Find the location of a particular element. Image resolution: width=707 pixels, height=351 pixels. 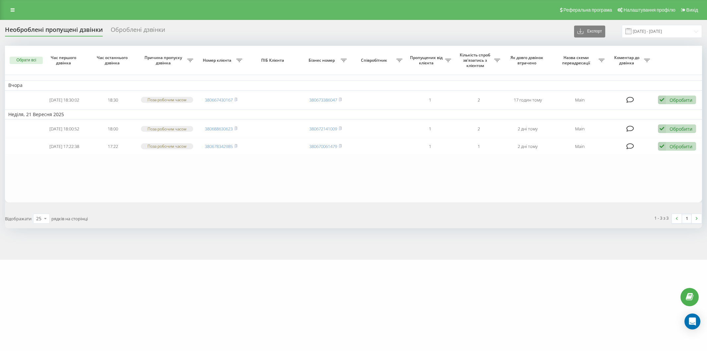

div: Open Intercom Messenger is located at coordinates (692, 321).